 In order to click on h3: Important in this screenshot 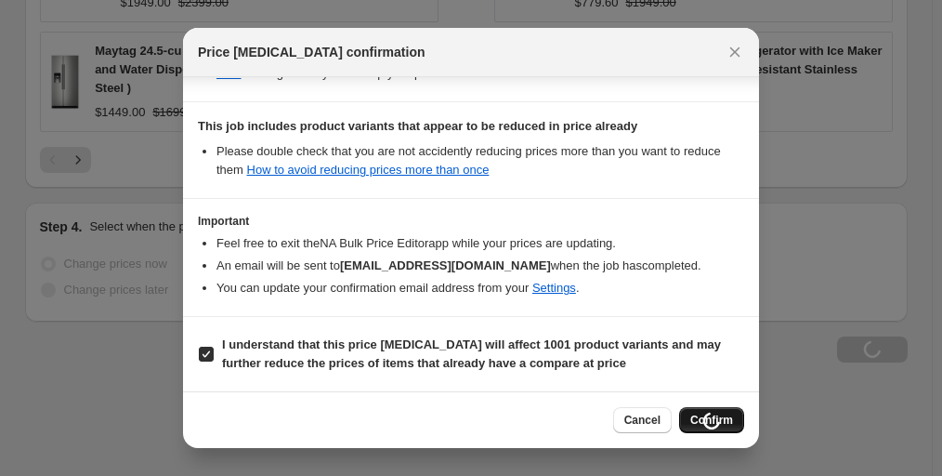, I will do `click(471, 221)`.